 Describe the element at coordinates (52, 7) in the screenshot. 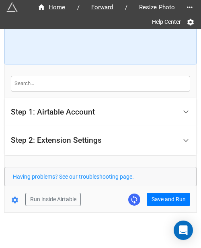

I see `a: Home` at that location.